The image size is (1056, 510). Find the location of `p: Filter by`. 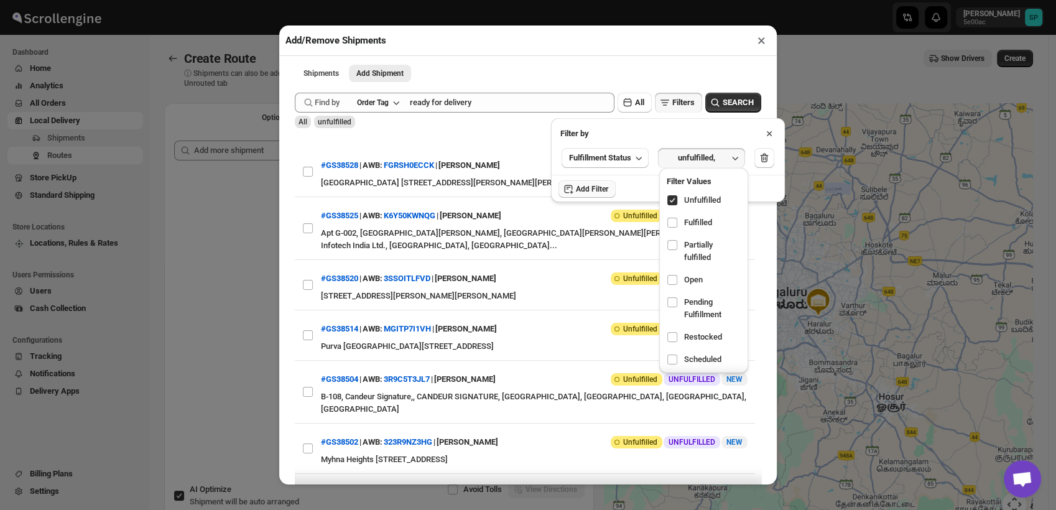

p: Filter by is located at coordinates (574, 134).